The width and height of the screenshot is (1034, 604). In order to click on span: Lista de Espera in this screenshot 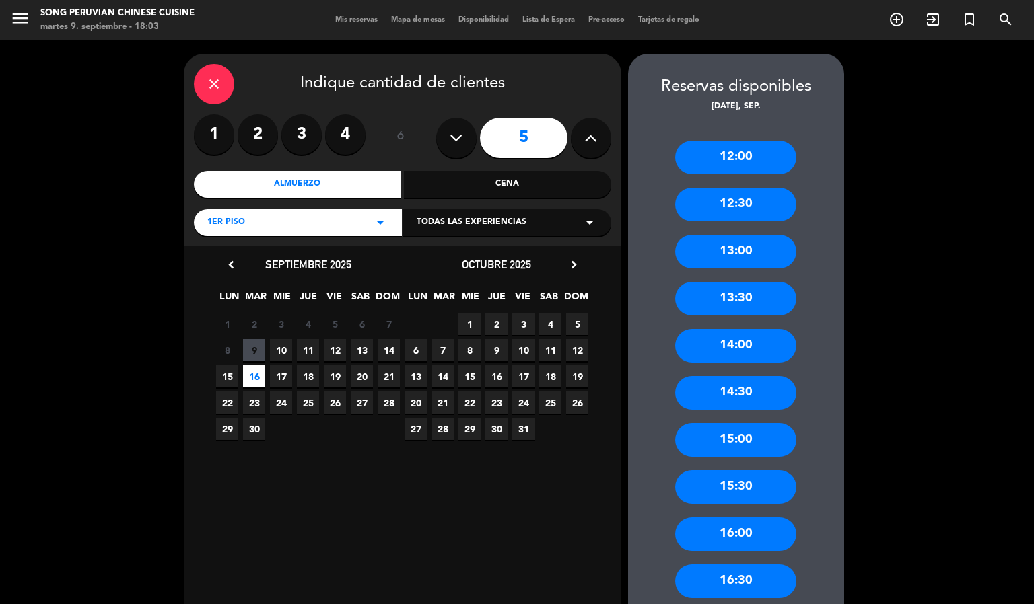, I will do `click(548, 20)`.